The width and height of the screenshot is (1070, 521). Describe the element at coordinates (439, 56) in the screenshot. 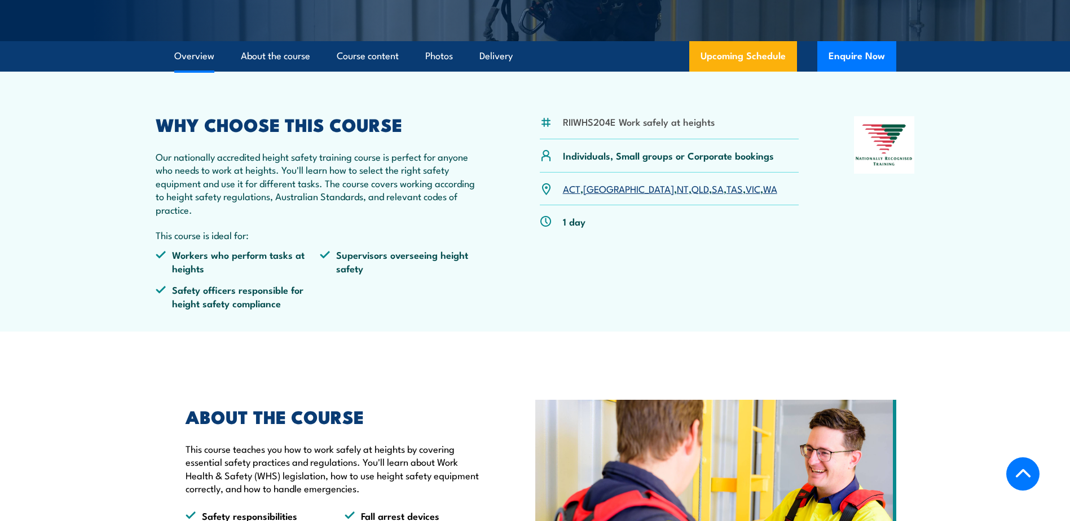

I see `a: Photos` at that location.